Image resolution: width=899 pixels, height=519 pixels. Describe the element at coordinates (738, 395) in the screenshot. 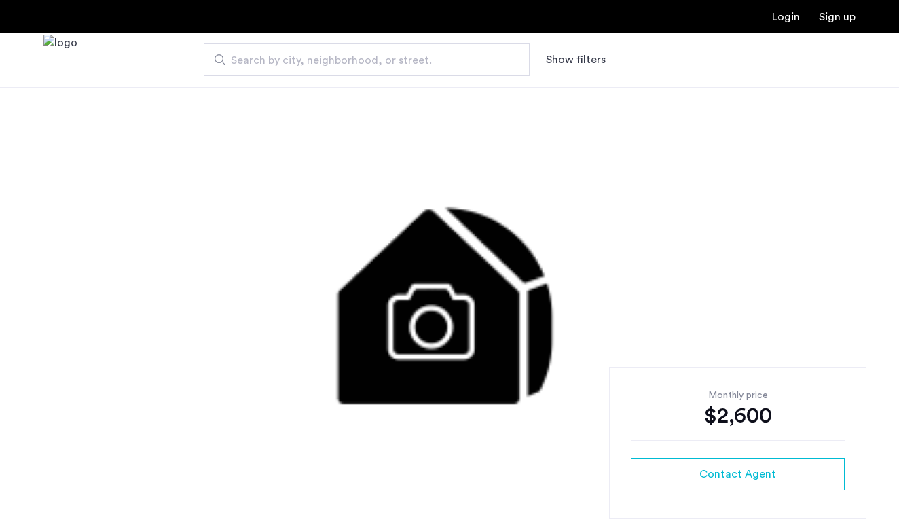

I see `div: Monthly price` at that location.